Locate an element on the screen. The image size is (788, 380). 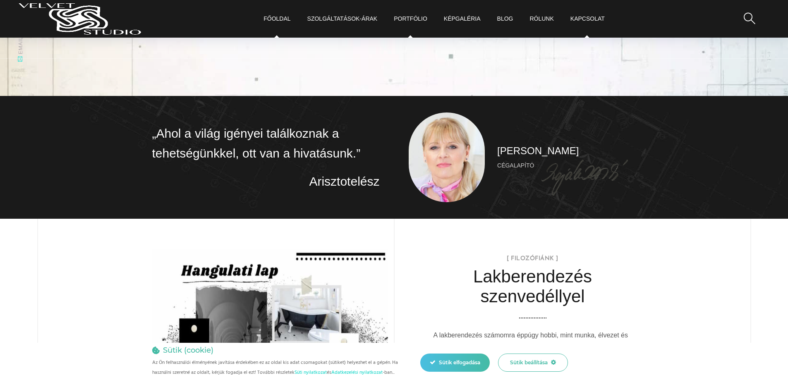
img: VelvetStudio Főoldal Zajak Ildi kicsi lakberendezés is located at coordinates (447, 157).